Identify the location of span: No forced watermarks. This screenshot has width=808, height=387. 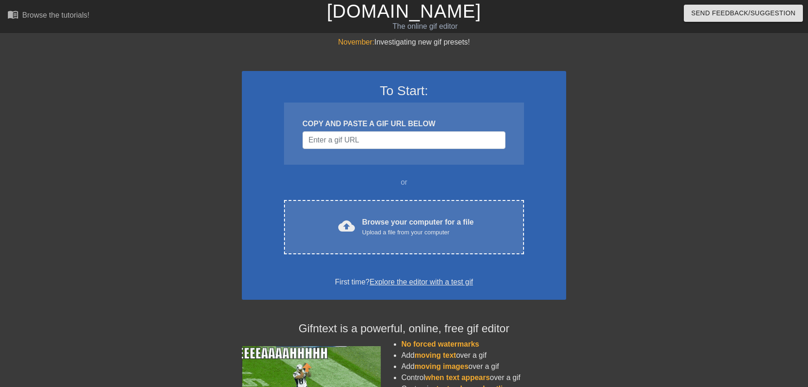
(440, 343).